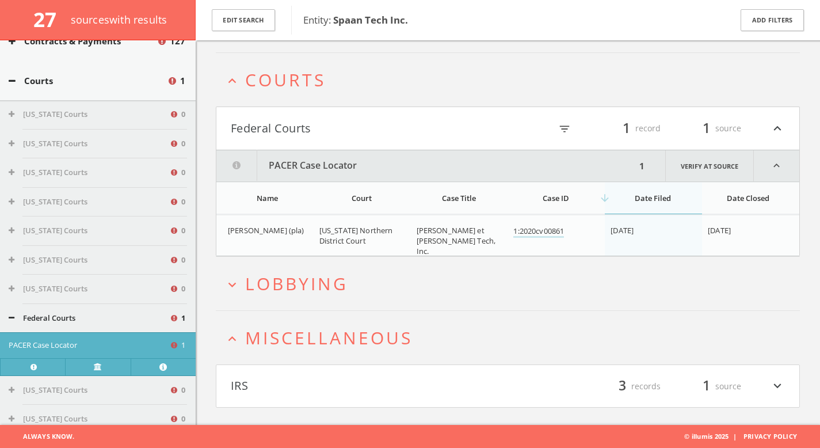 This screenshot has width=820, height=448. What do you see at coordinates (329, 337) in the screenshot?
I see `span: Miscellaneous` at bounding box center [329, 337].